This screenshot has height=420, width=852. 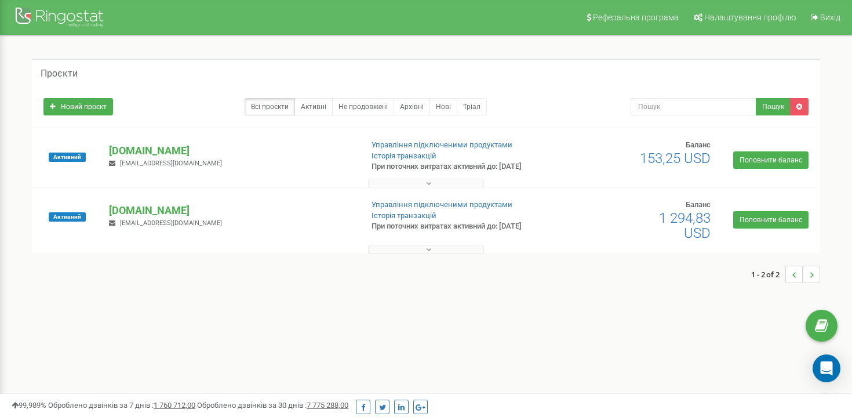 What do you see at coordinates (768, 274) in the screenshot?
I see `span: 1 - 2 of 2` at bounding box center [768, 274].